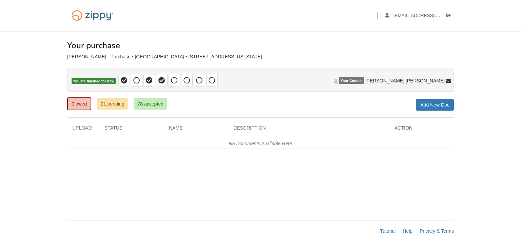 This screenshot has width=521, height=248. What do you see at coordinates (428, 16) in the screenshot?
I see `a: edit profile` at bounding box center [428, 16].